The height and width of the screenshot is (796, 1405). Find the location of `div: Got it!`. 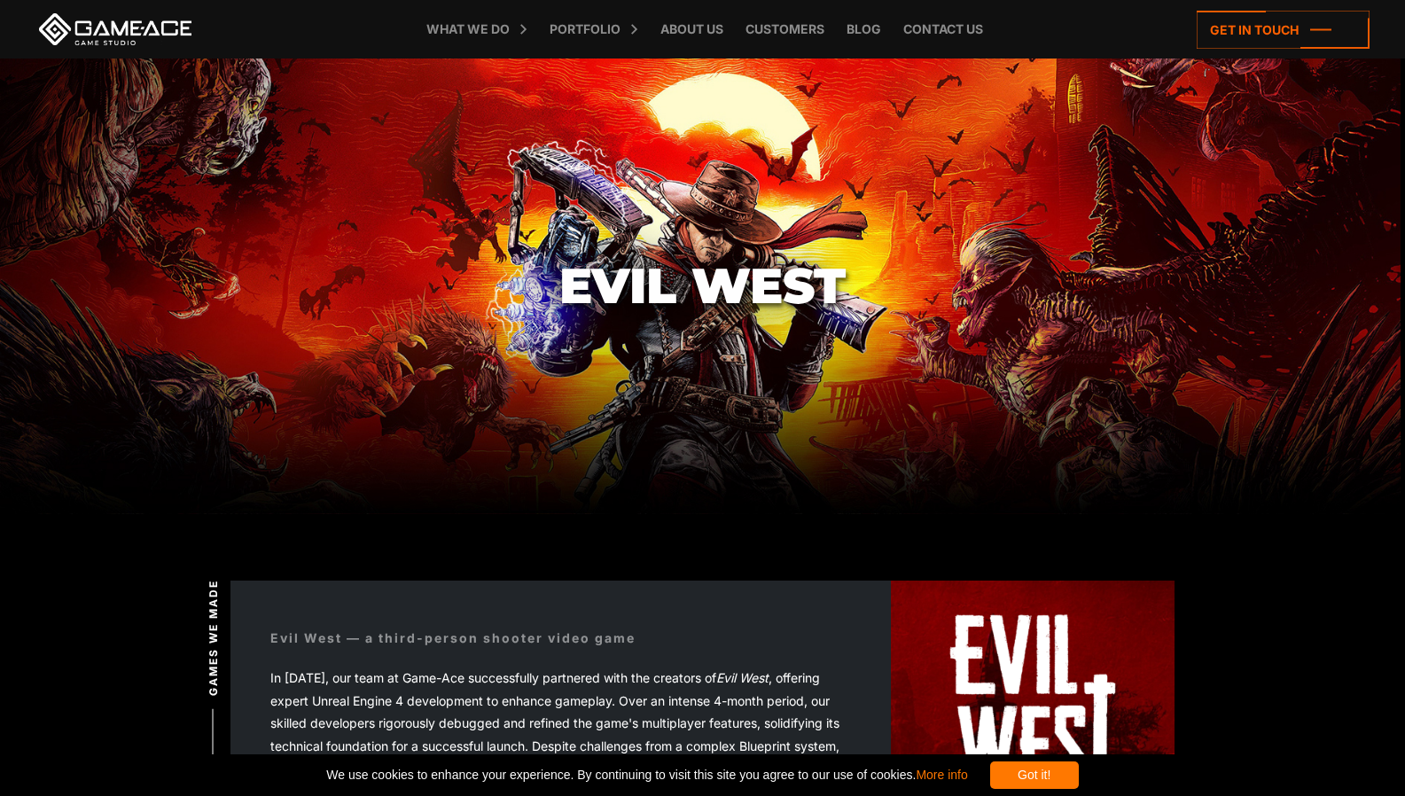

div: Got it! is located at coordinates (1035, 775).